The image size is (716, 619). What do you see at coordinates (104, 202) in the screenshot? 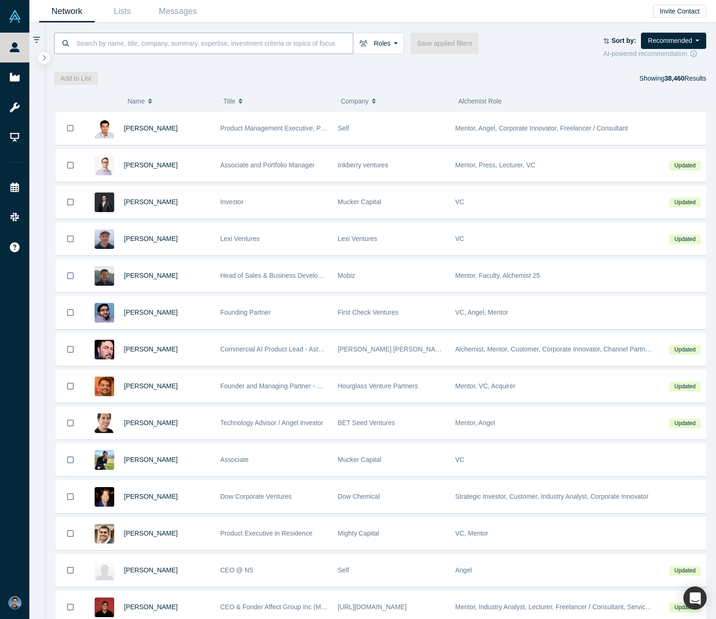
I see `img: Jerry Chen's Profile Image` at bounding box center [104, 202].